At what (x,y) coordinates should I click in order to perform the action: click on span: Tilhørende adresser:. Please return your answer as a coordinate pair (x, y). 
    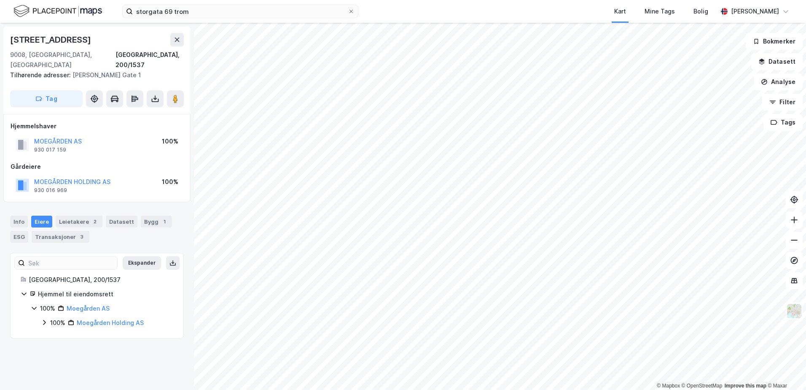
    Looking at the image, I should click on (41, 75).